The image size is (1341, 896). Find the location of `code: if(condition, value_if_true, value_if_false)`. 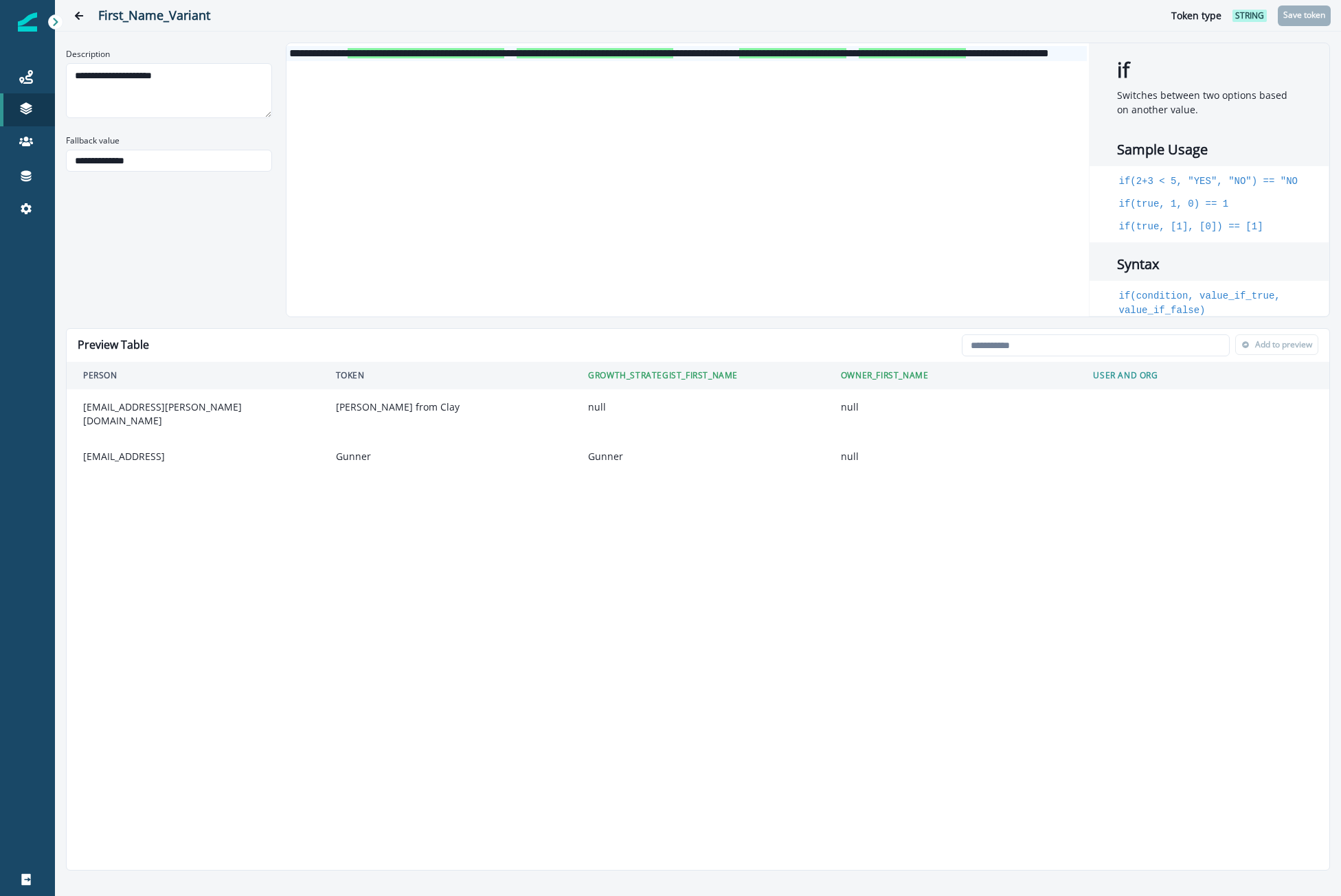

code: if(condition, value_if_true, value_if_false) is located at coordinates (1209, 303).